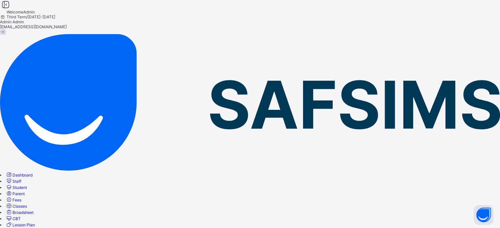  I want to click on span: Classes, so click(20, 206).